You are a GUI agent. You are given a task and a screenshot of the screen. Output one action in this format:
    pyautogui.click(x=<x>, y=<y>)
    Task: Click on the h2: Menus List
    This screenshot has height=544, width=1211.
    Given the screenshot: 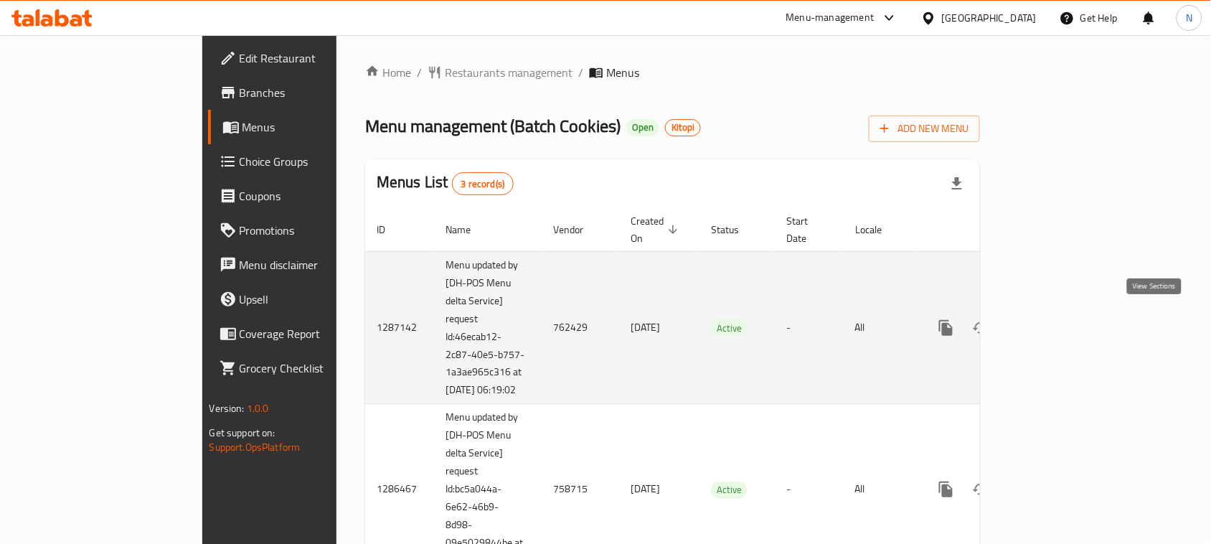 What is the action you would take?
    pyautogui.click(x=445, y=183)
    